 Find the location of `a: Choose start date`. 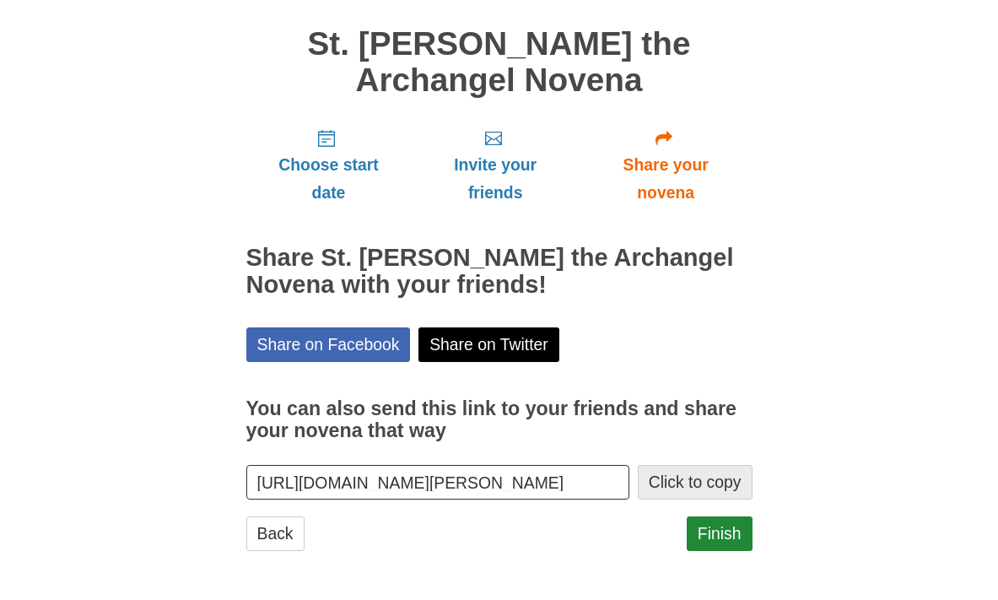

a: Choose start date is located at coordinates (329, 165).